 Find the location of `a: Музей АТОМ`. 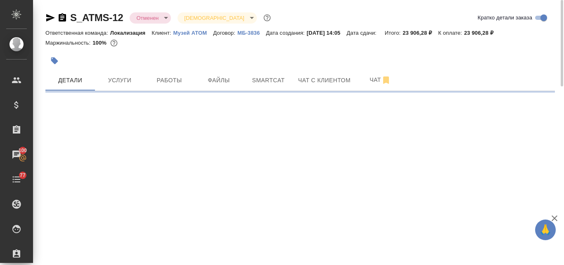

a: Музей АТОМ is located at coordinates (193, 32).